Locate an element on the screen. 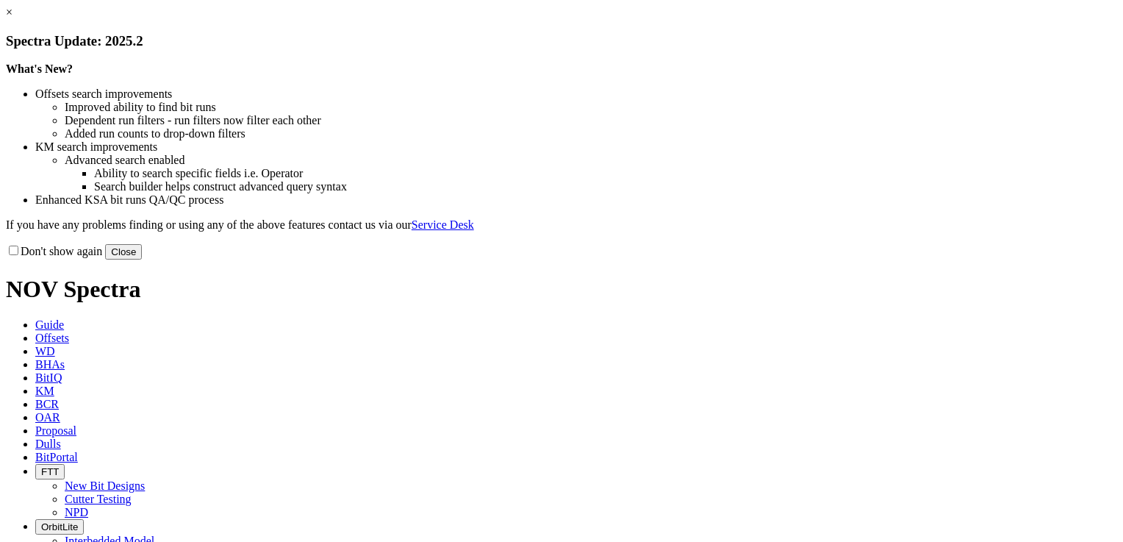 This screenshot has width=1123, height=542. h3: Spectra Update: 2025.2 is located at coordinates (562, 41).